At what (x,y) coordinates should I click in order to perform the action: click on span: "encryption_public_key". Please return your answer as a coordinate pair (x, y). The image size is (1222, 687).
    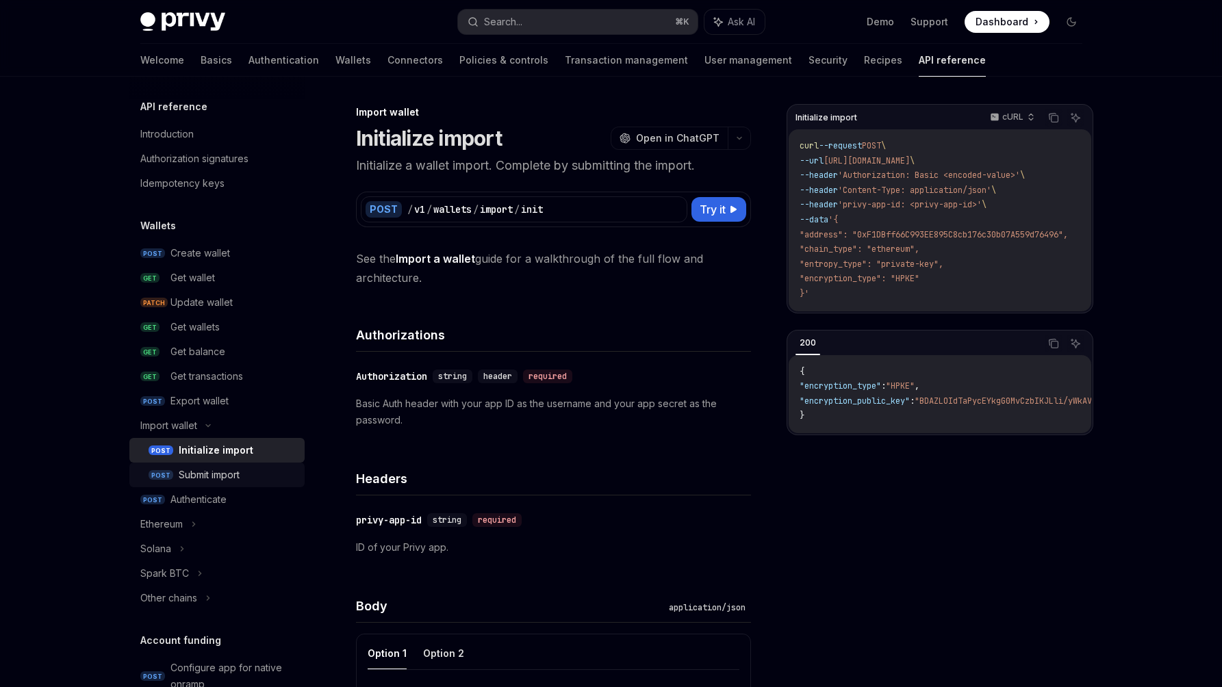
    Looking at the image, I should click on (854, 401).